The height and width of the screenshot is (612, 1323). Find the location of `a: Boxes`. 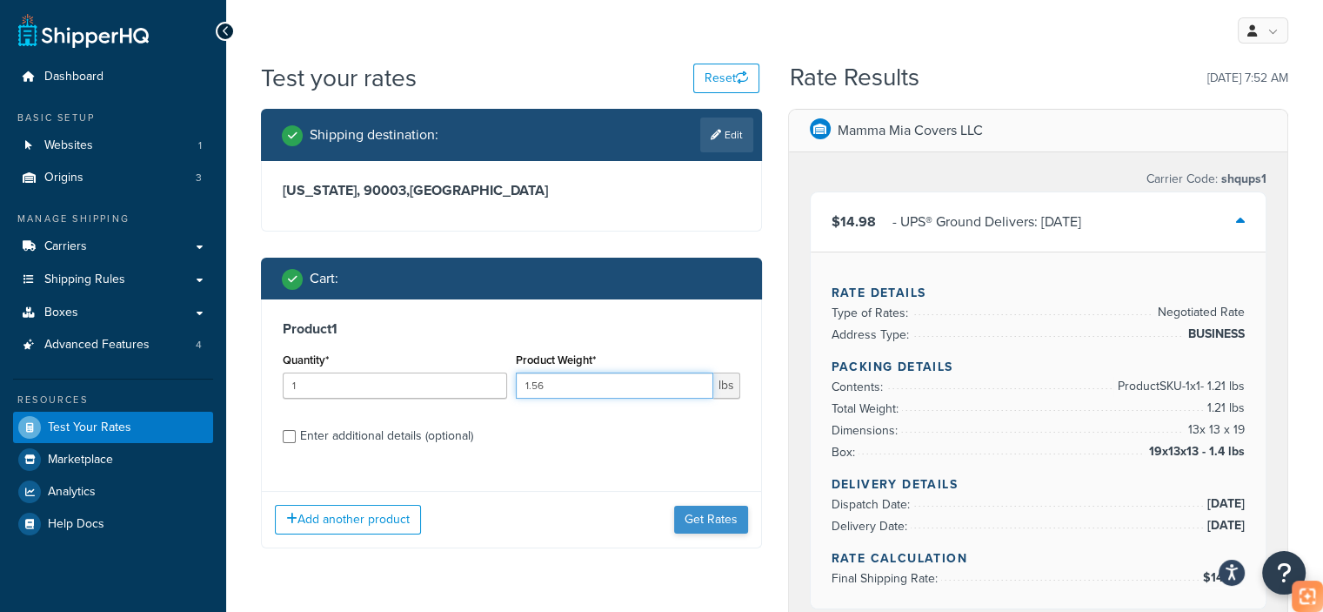

a: Boxes is located at coordinates (113, 312).